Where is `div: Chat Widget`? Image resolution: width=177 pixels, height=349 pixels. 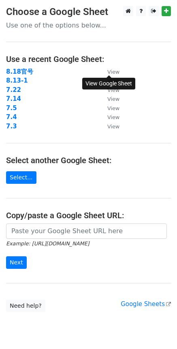
div: Chat Widget is located at coordinates (157, 329).